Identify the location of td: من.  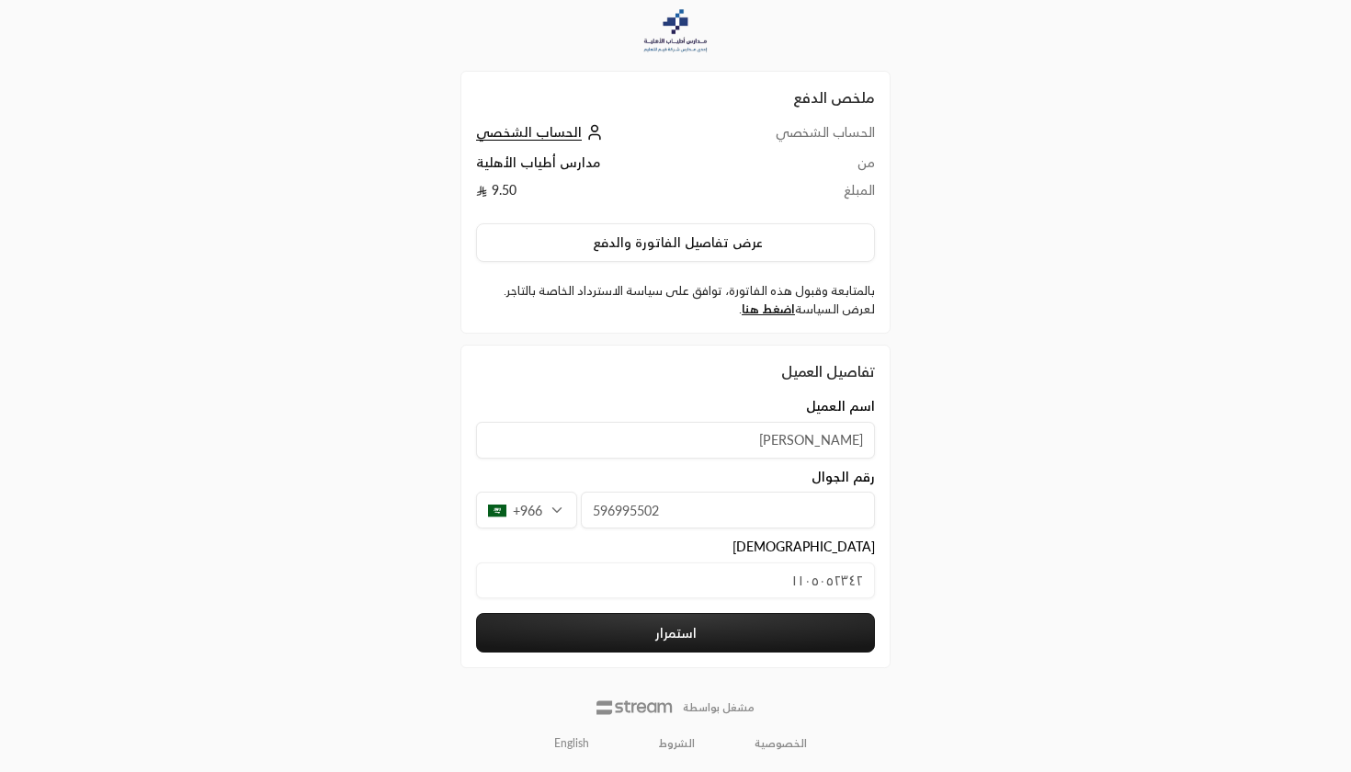
(788, 167).